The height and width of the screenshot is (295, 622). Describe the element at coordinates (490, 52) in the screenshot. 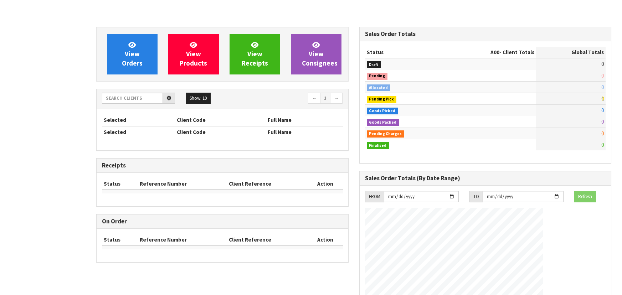

I see `th: - Client Totals` at that location.